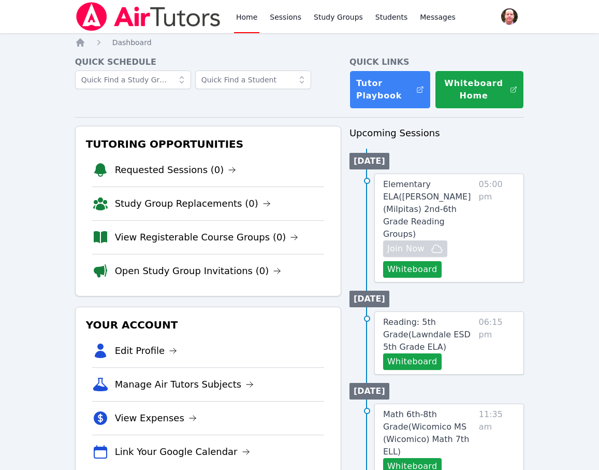  Describe the element at coordinates (253, 80) in the screenshot. I see `input: Quick Find a Student` at that location.